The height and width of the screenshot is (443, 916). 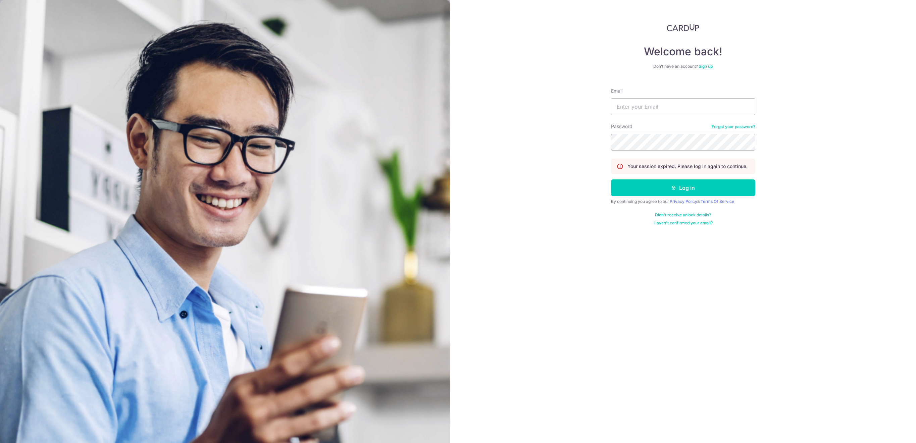 What do you see at coordinates (683, 188) in the screenshot?
I see `button: Log in` at bounding box center [683, 188].